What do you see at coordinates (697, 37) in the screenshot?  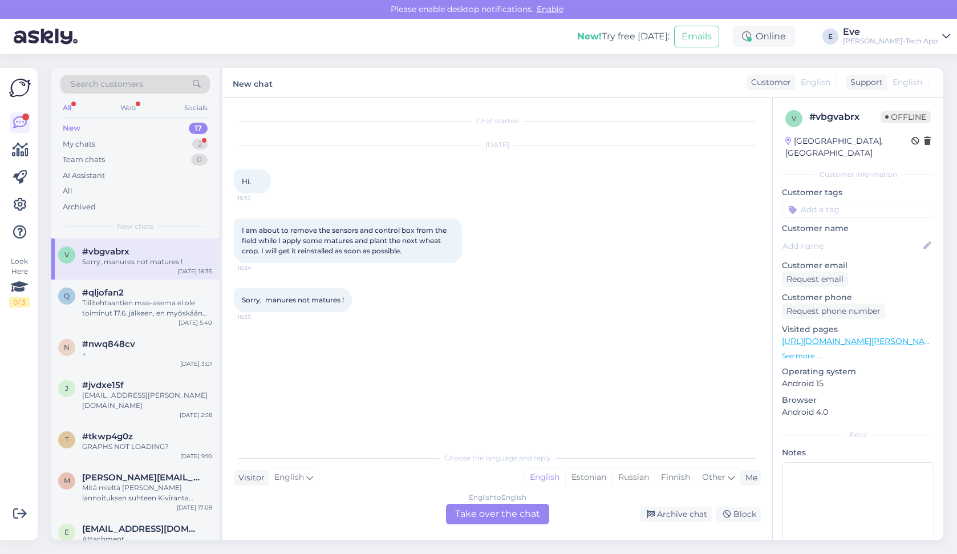 I see `button: Emails` at bounding box center [697, 37].